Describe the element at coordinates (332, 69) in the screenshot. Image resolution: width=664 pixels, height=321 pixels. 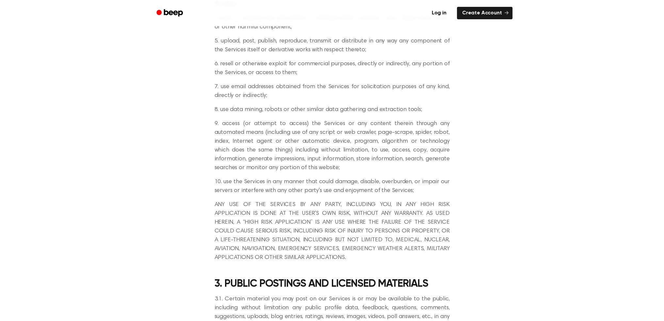
I see `p: 6. resell or otherwise exploit for commercial purposes, directly or indirectly, any portion of th...` at that location.